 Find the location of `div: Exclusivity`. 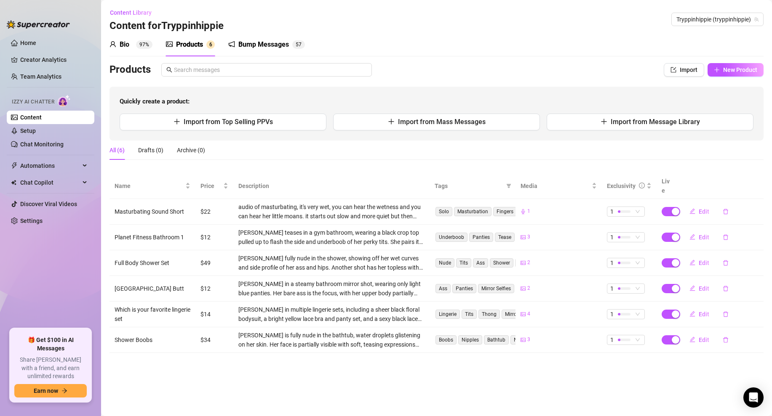

div: Exclusivity is located at coordinates (621, 186).